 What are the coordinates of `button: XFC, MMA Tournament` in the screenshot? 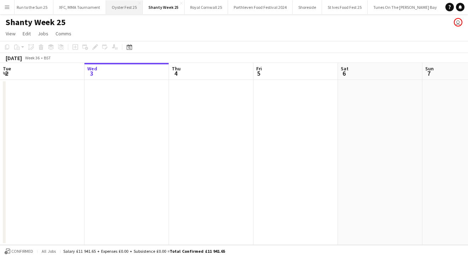 It's located at (80, 7).